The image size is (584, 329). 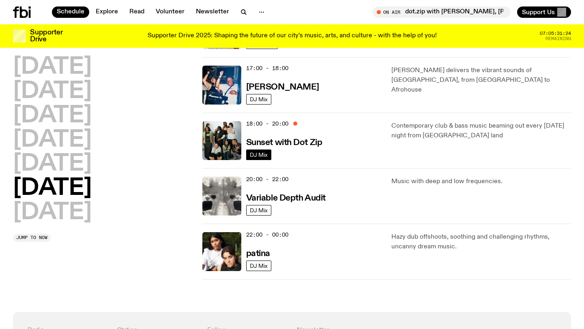 What do you see at coordinates (258, 254) in the screenshot?
I see `h3: patina` at bounding box center [258, 254].